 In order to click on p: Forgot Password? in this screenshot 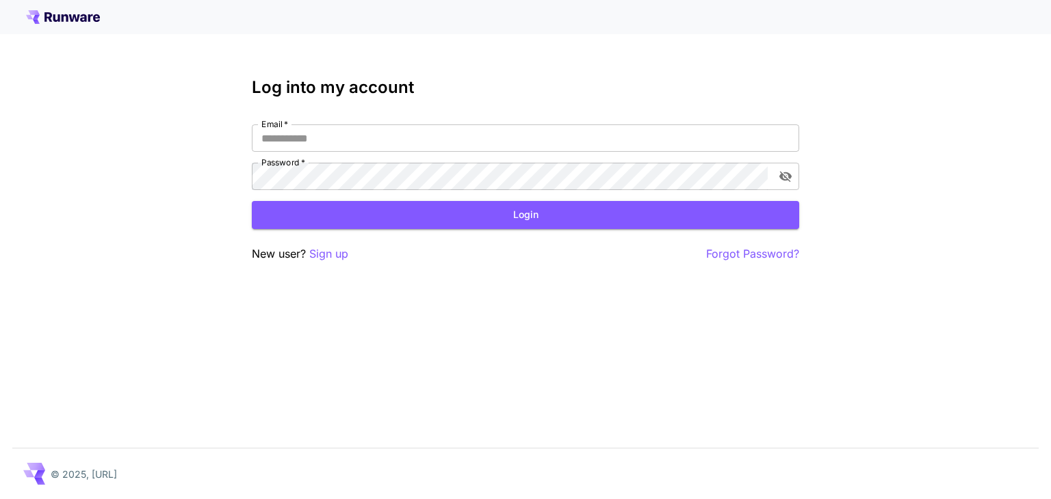, I will do `click(752, 254)`.